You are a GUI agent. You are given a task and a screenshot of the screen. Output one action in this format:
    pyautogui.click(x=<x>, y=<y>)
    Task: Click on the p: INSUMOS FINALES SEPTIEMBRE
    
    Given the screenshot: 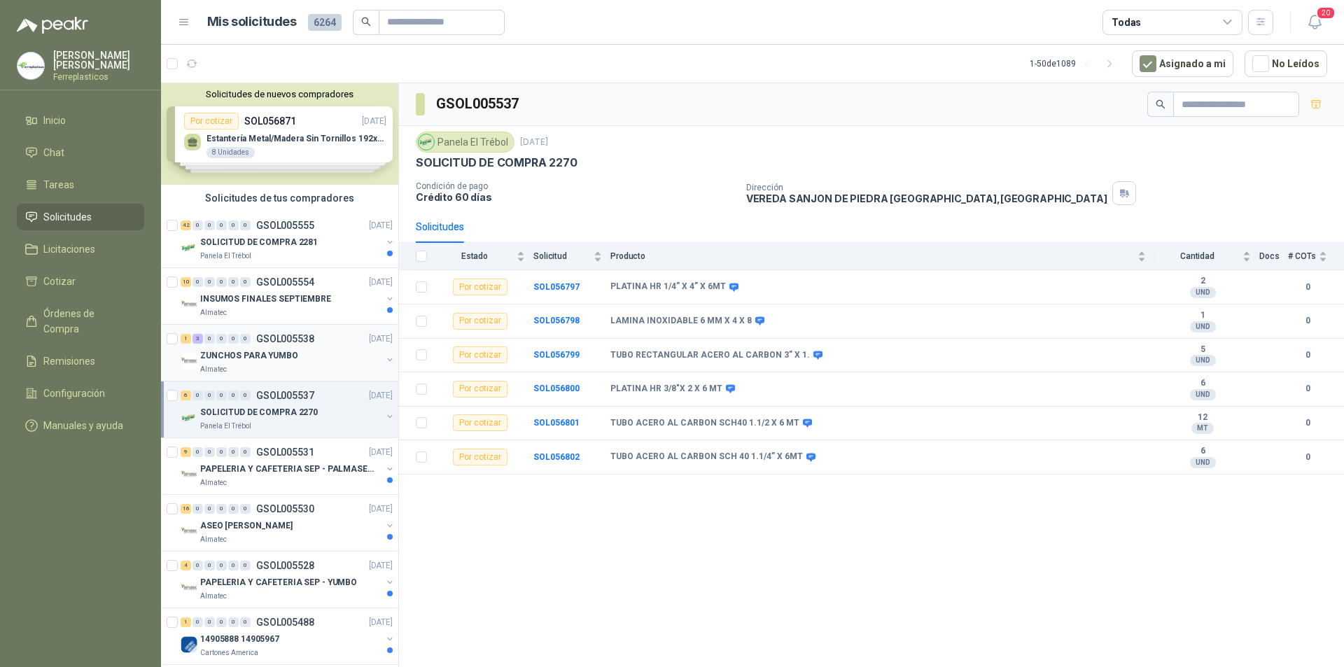 What is the action you would take?
    pyautogui.click(x=265, y=299)
    